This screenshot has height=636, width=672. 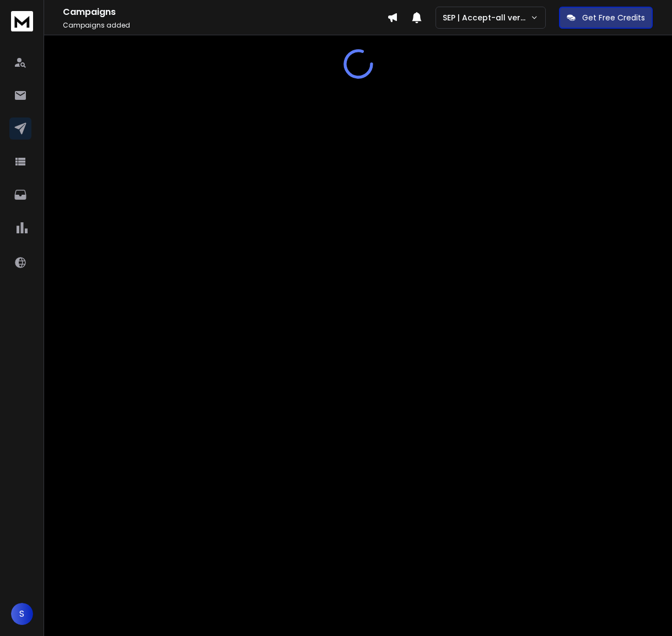 I want to click on button: S, so click(x=22, y=614).